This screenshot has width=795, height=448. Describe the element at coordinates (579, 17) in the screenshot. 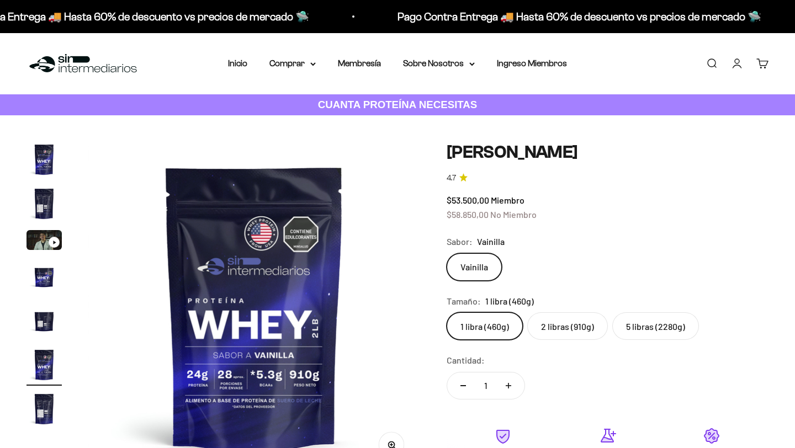

I see `p: Pago Contra Entrega 🚚 Hasta 60% de descuento vs precios de mercado 🛸` at that location.